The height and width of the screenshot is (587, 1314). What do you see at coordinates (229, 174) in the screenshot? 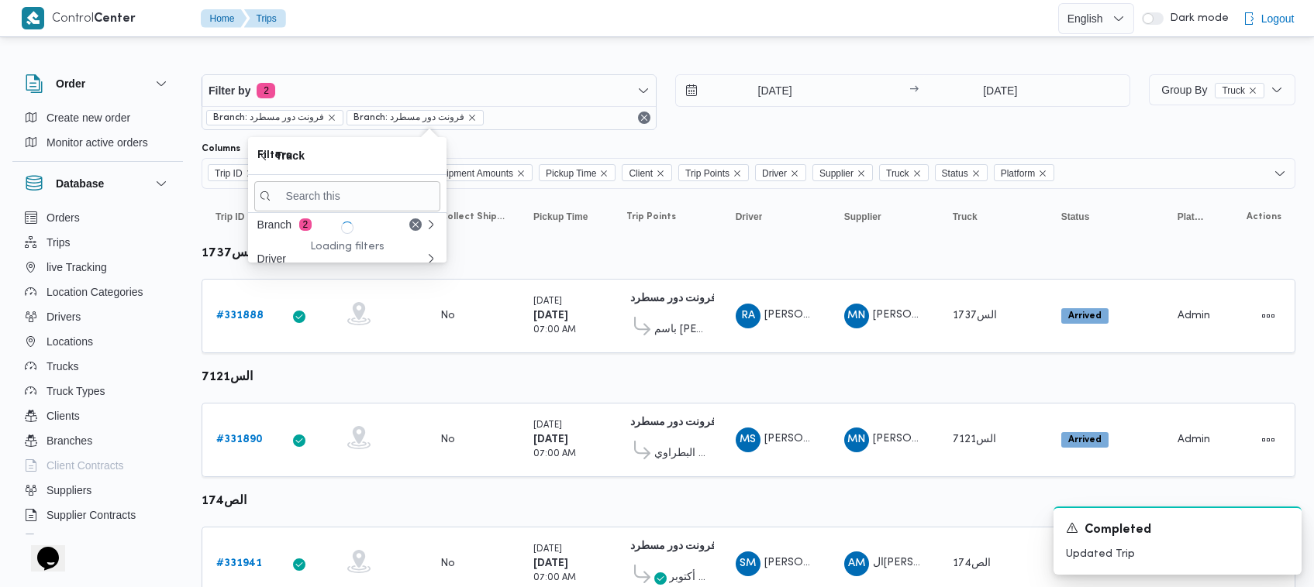
I see `span: Trip ID` at bounding box center [229, 174].